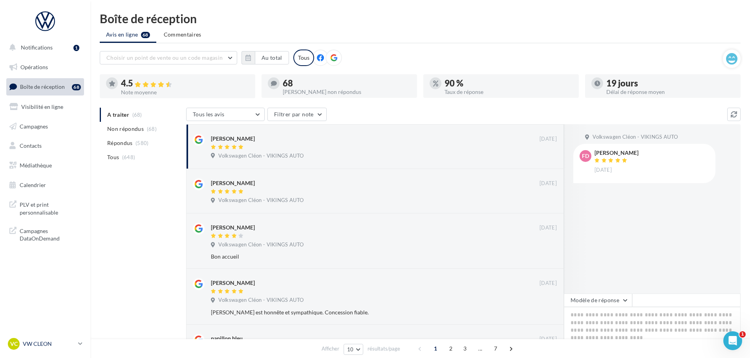 The image size is (750, 358). What do you see at coordinates (354, 349) in the screenshot?
I see `button: 10` at bounding box center [354, 349].